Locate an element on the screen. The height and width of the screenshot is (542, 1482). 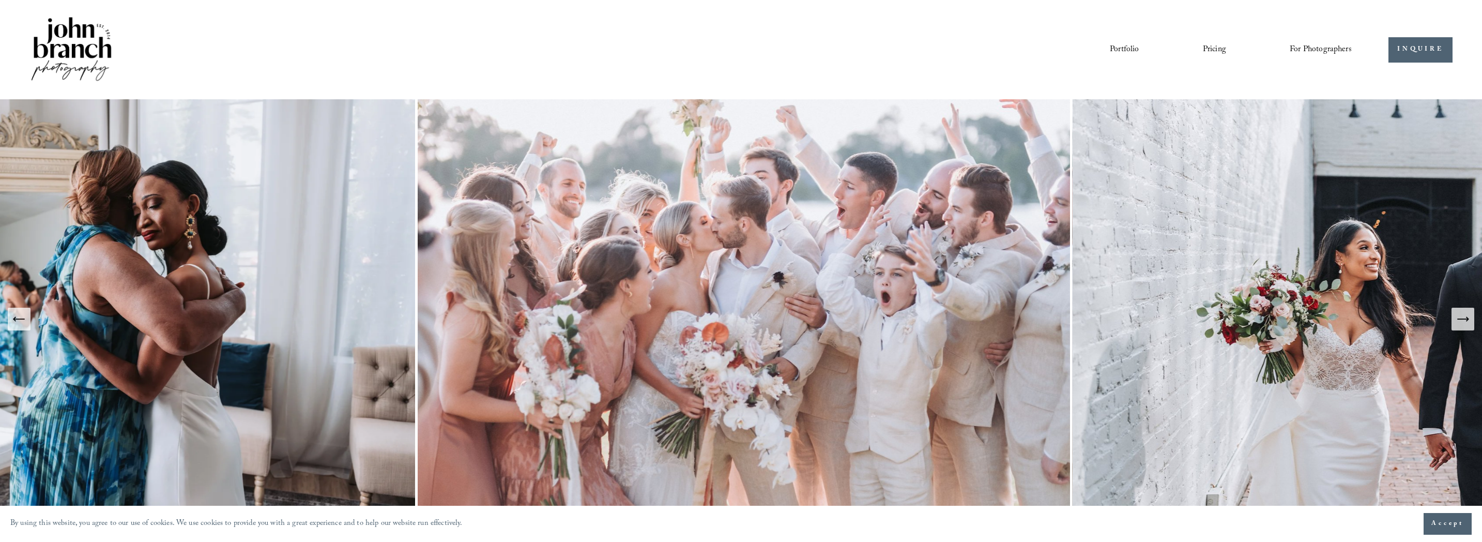
button: Next Slide is located at coordinates (1463, 319).